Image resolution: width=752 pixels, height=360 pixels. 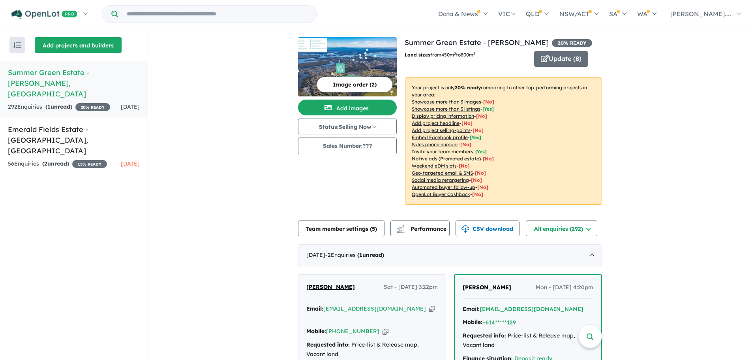 What do you see at coordinates (401, 227) in the screenshot?
I see `img: line-chart.svg` at bounding box center [401, 227].